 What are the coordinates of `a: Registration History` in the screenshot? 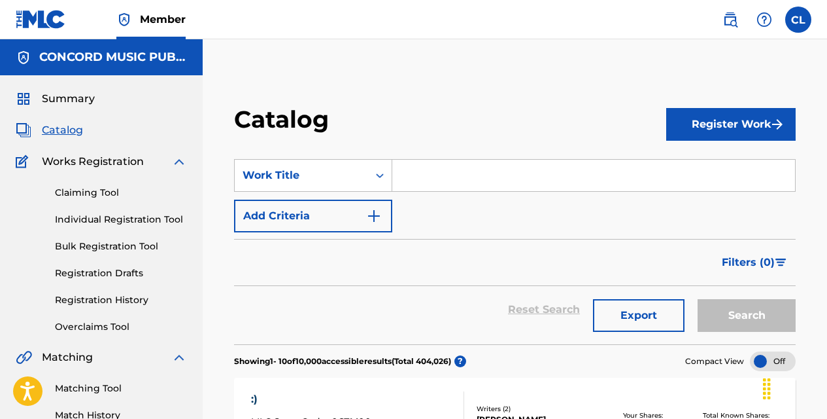 It's located at (121, 300).